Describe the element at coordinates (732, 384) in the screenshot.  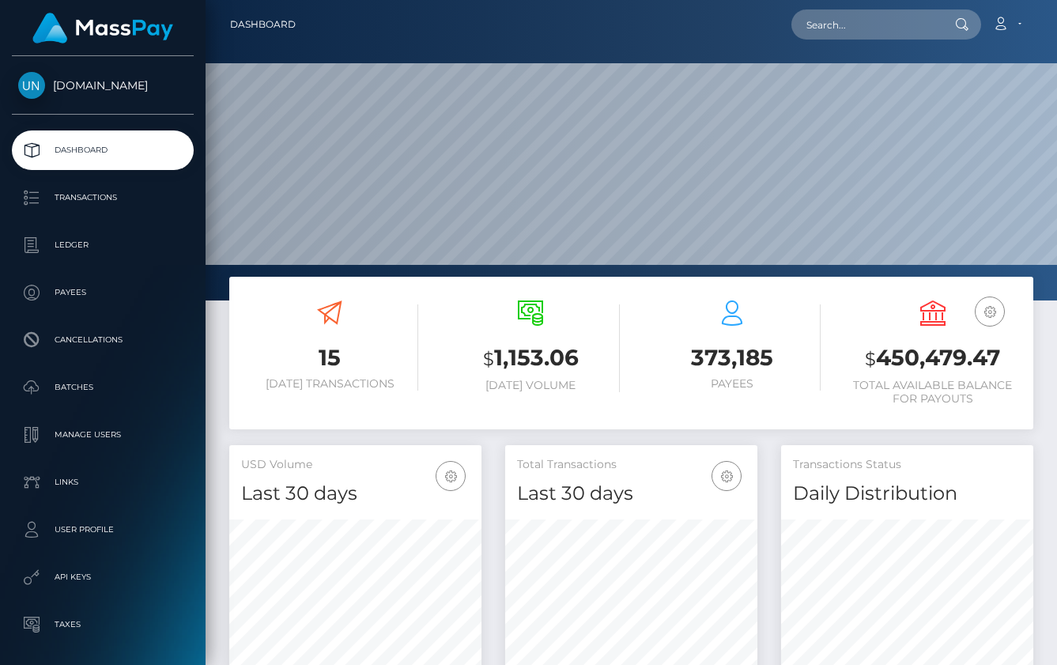
I see `h6: Payees` at that location.